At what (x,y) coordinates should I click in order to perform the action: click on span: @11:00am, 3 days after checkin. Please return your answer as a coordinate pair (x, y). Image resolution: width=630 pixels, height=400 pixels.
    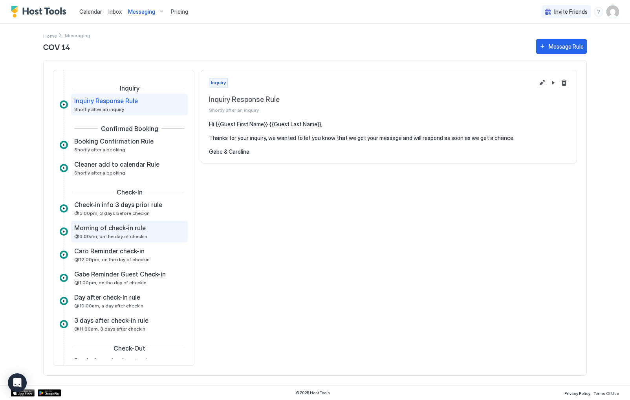
    Looking at the image, I should click on (110, 329).